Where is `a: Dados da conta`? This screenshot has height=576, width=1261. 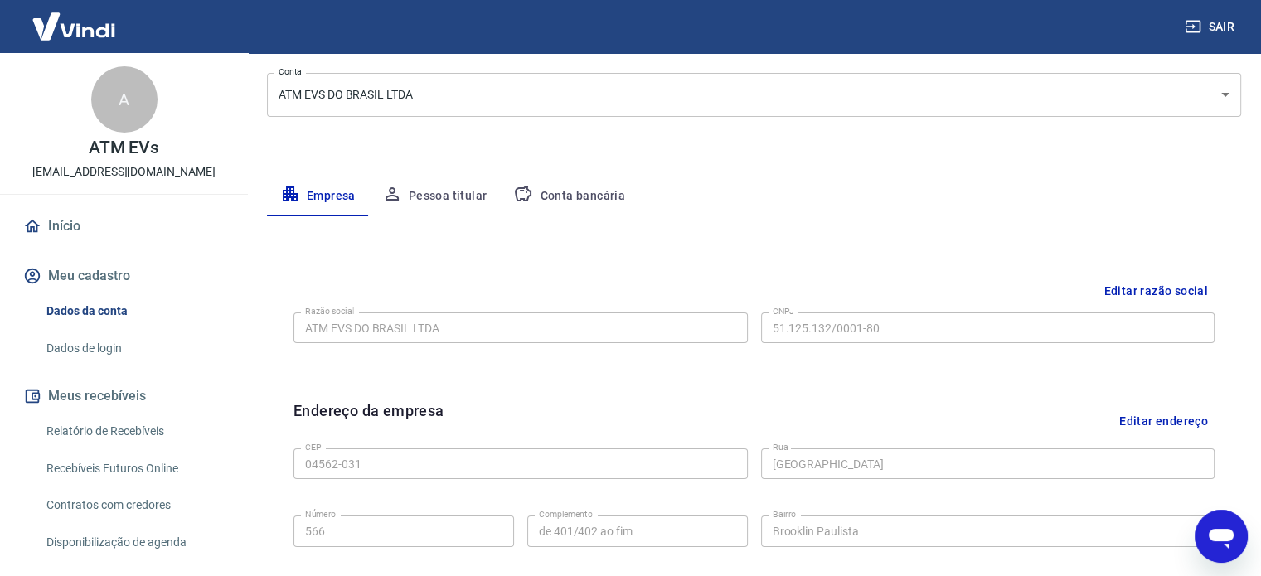 a: Dados da conta is located at coordinates (133, 311).